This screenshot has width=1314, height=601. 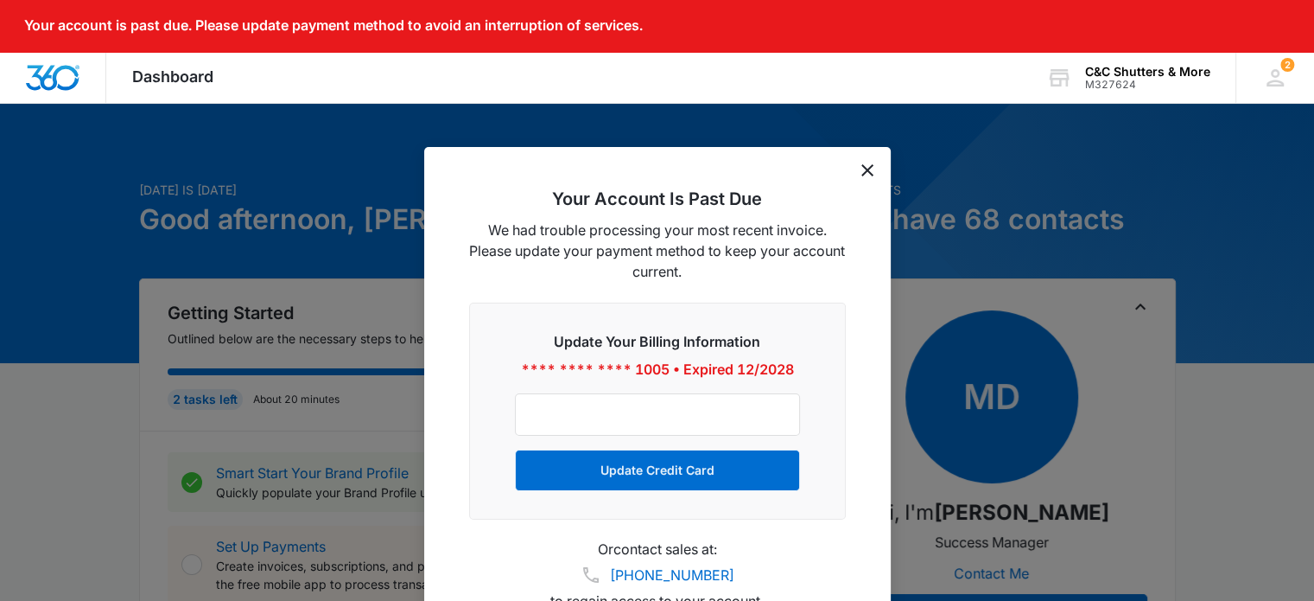 What do you see at coordinates (173, 76) in the screenshot?
I see `span: Dashboard` at bounding box center [173, 76].